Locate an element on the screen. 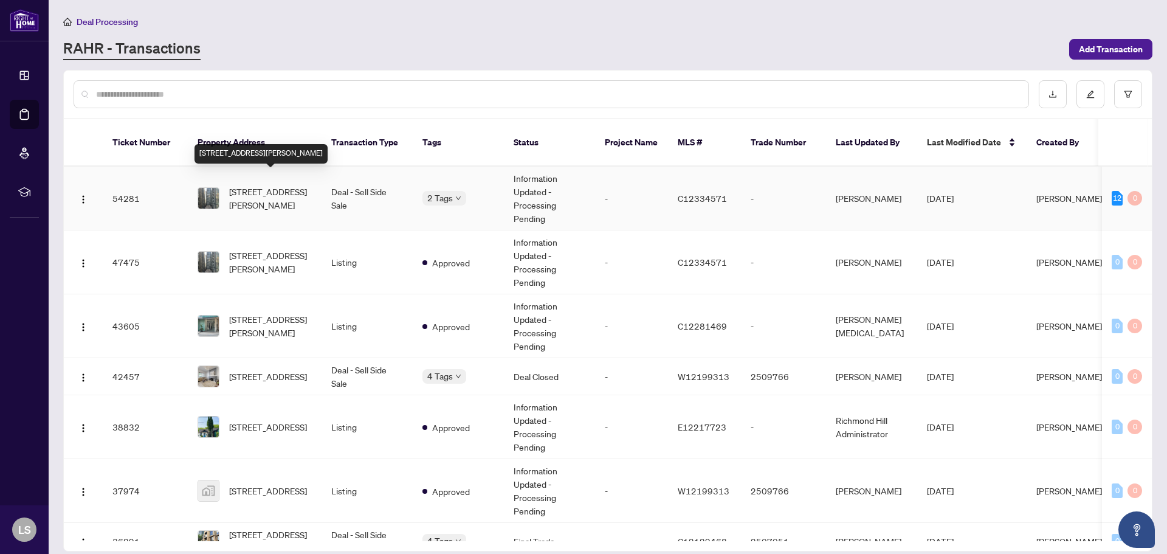 Image resolution: width=1167 pixels, height=554 pixels. td: 37974 is located at coordinates (145, 490).